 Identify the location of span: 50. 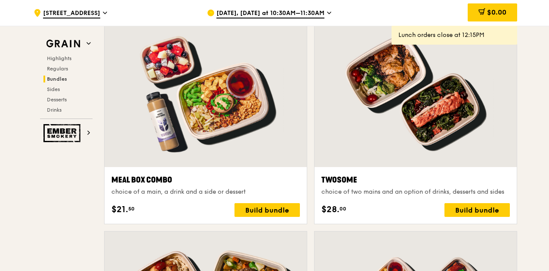
(131, 209).